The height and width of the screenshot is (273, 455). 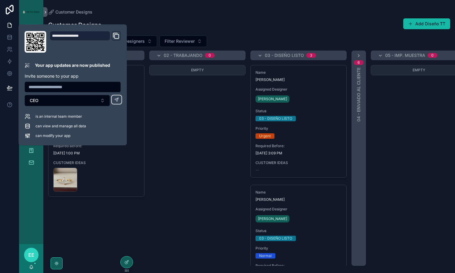 What do you see at coordinates (359, 94) in the screenshot?
I see `span: 04 - ENVIADO AL CLIENTE` at bounding box center [359, 94].